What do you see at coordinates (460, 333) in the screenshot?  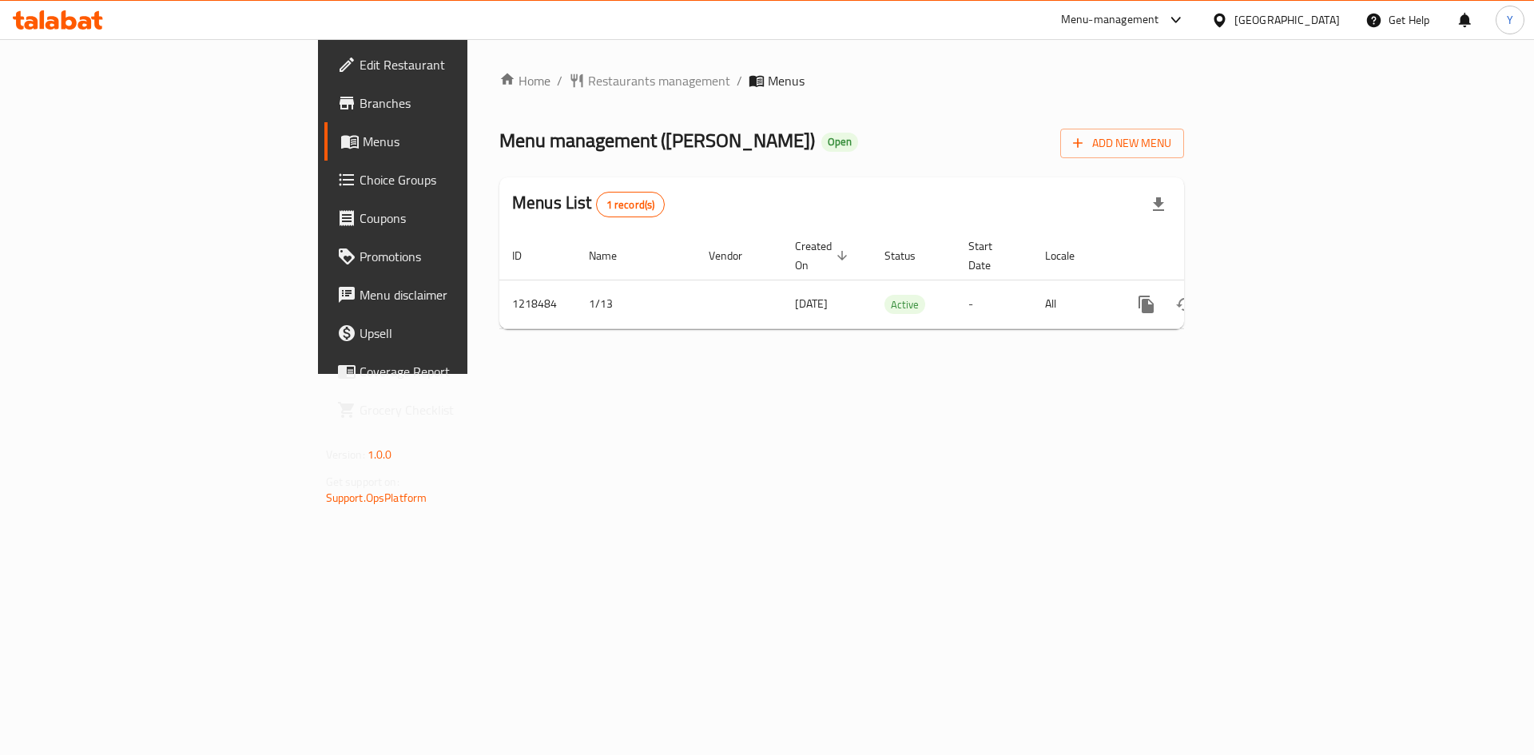 I see `span: Upsell` at bounding box center [460, 333].